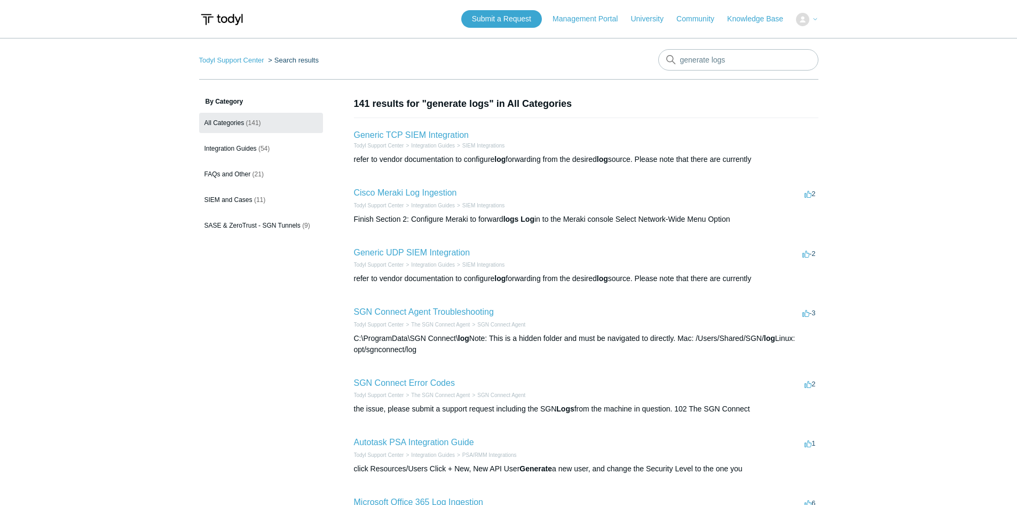  Describe the element at coordinates (224, 123) in the screenshot. I see `span: All Categories` at that location.